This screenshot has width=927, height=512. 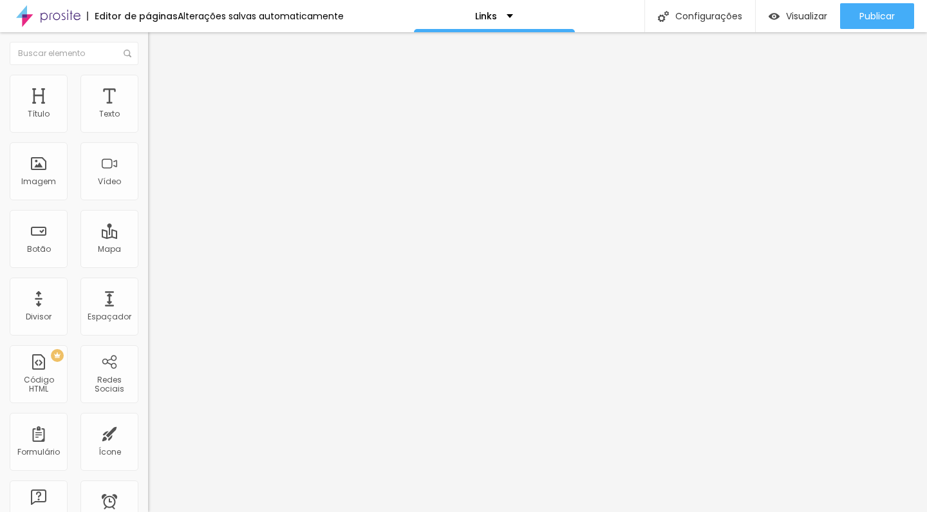 What do you see at coordinates (74, 53) in the screenshot?
I see `input: Buscar elemento` at bounding box center [74, 53].